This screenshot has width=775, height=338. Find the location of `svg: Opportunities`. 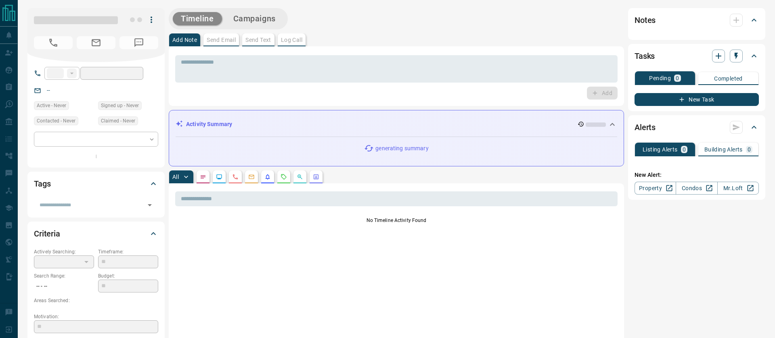

svg: Opportunities is located at coordinates (300, 177).